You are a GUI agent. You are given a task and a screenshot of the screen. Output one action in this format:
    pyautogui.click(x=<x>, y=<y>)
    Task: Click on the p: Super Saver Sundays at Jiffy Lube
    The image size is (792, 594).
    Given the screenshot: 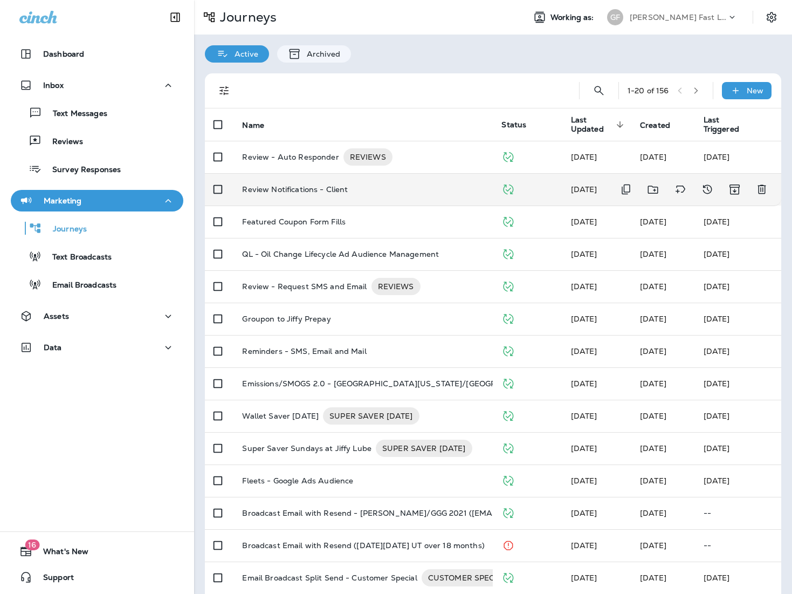 What is the action you would take?
    pyautogui.click(x=307, y=448)
    